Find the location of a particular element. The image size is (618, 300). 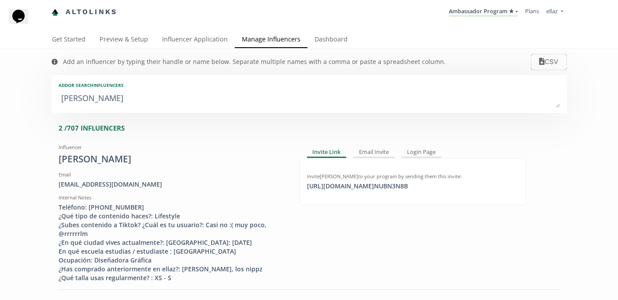

div: Add or search INFLUENCERS is located at coordinates (309, 85).